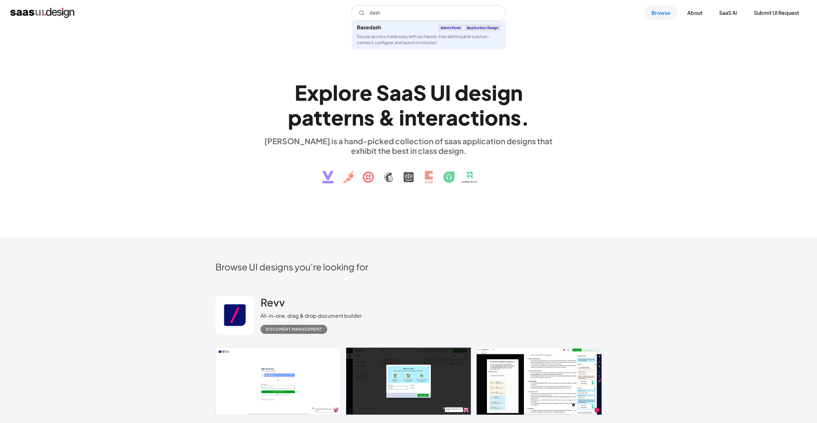 This screenshot has height=423, width=817. What do you see at coordinates (728, 13) in the screenshot?
I see `a: SaaS Ai` at bounding box center [728, 13].